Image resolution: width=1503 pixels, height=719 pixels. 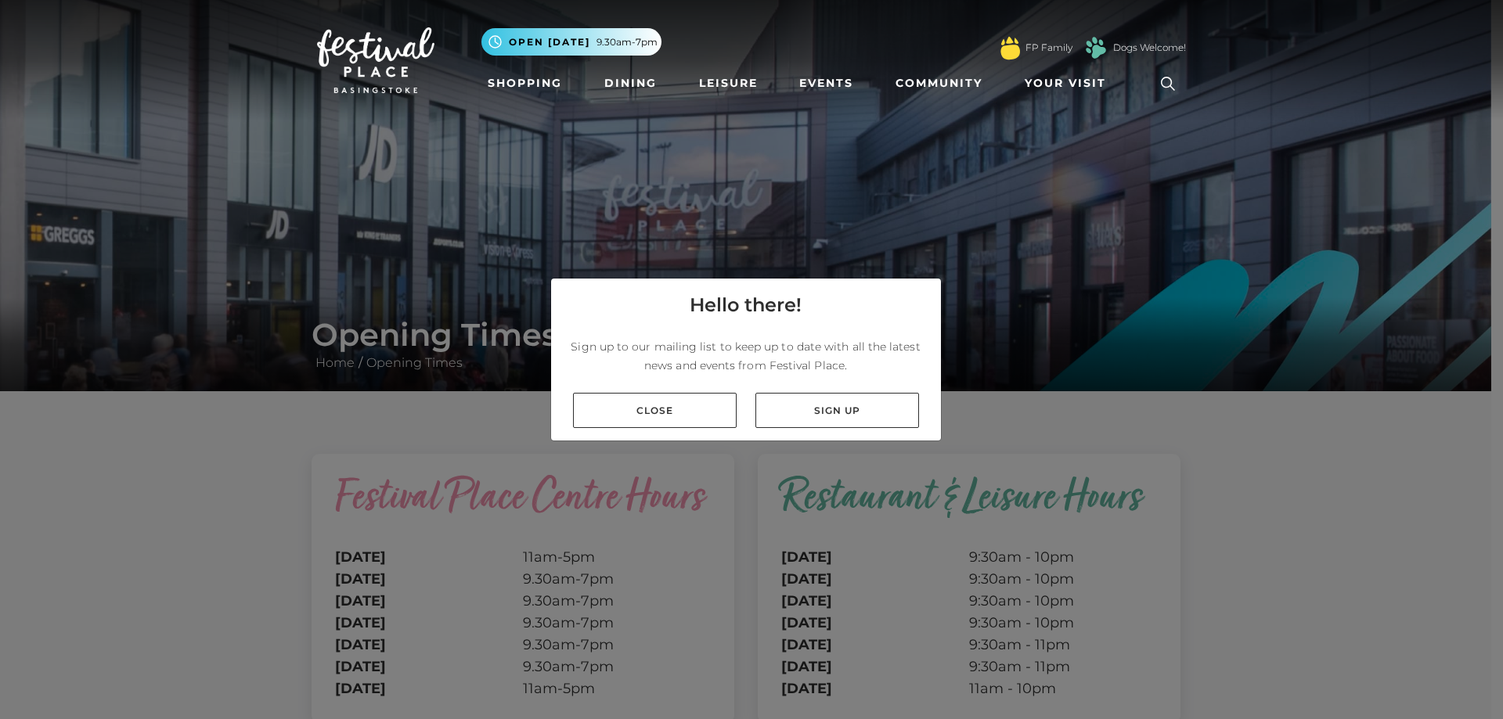 I want to click on a: Events, so click(x=826, y=83).